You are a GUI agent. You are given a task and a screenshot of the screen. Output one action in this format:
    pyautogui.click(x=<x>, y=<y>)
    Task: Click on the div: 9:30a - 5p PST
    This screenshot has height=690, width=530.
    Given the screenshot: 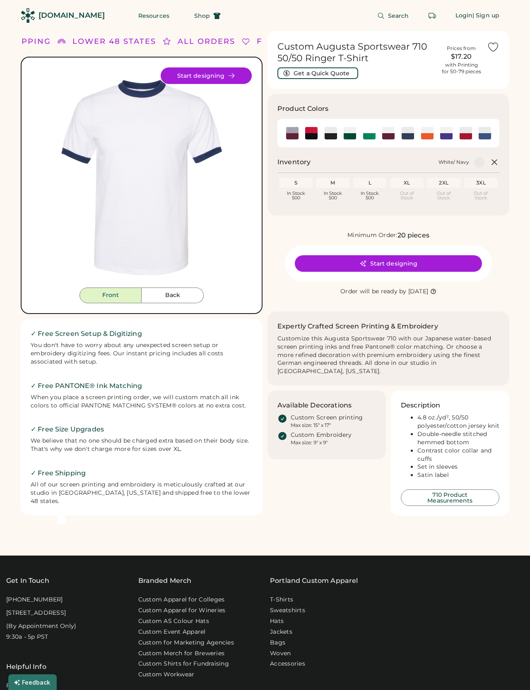 What is the action you would take?
    pyautogui.click(x=27, y=637)
    